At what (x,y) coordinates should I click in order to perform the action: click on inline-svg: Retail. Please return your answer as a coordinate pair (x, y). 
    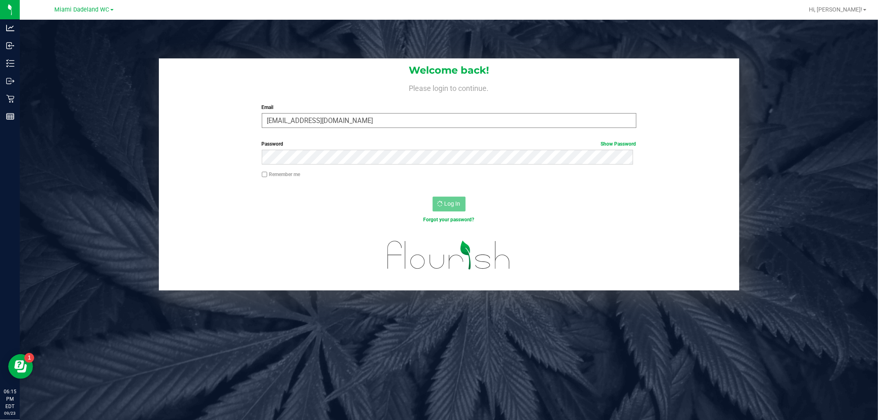
    Looking at the image, I should click on (10, 99).